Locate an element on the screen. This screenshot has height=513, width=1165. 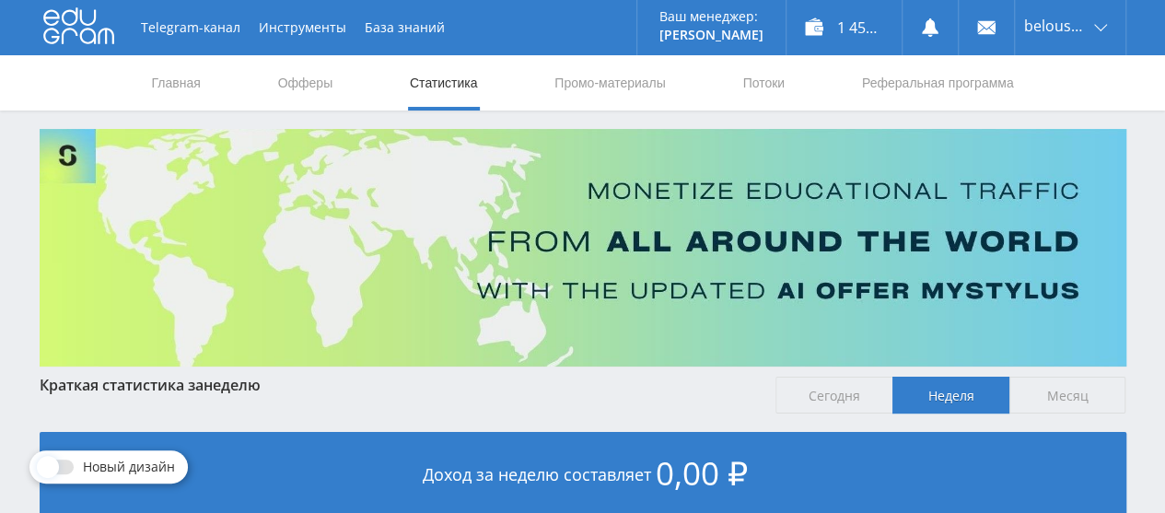
span: Новый дизайн is located at coordinates (129, 467).